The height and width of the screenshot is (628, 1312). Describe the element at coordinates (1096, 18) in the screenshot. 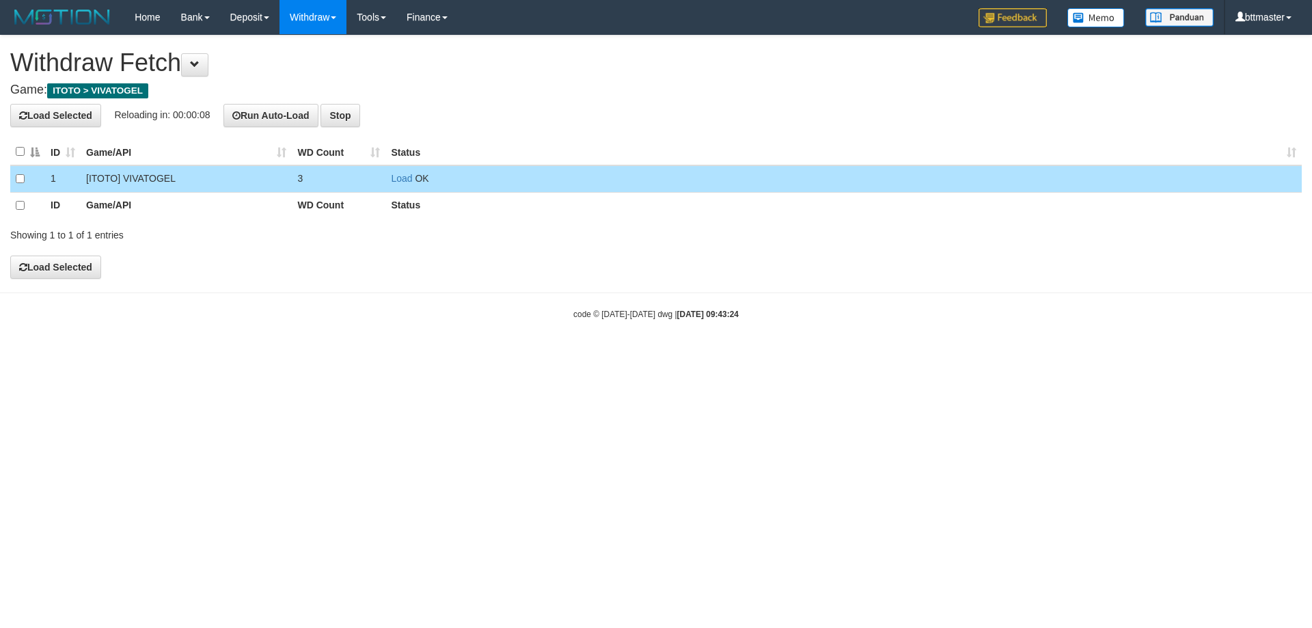

I see `img: Button%20Memo.svg` at that location.